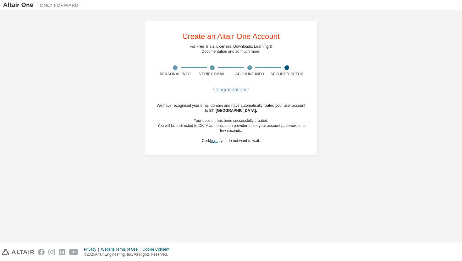 The image size is (462, 261). What do you see at coordinates (214, 141) in the screenshot?
I see `a: here` at bounding box center [214, 141].